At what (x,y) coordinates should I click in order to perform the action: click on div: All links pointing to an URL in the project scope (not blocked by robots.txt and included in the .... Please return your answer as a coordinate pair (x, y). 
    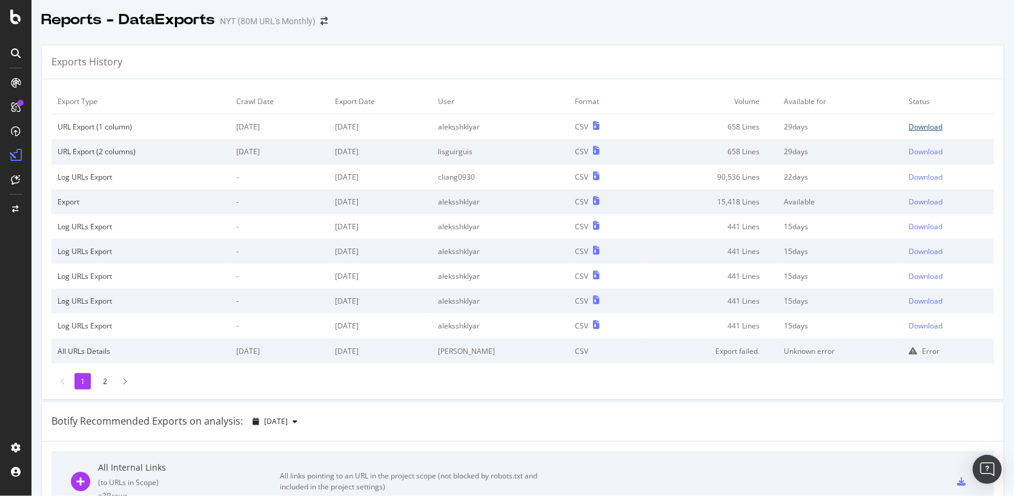
    Looking at the image, I should click on (416, 482).